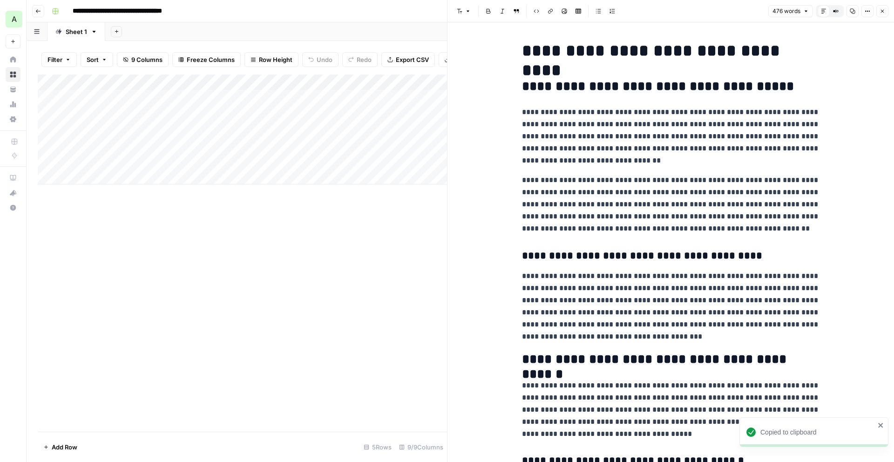 Image resolution: width=894 pixels, height=462 pixels. What do you see at coordinates (142, 60) in the screenshot?
I see `button: 9 Columns` at bounding box center [142, 60].